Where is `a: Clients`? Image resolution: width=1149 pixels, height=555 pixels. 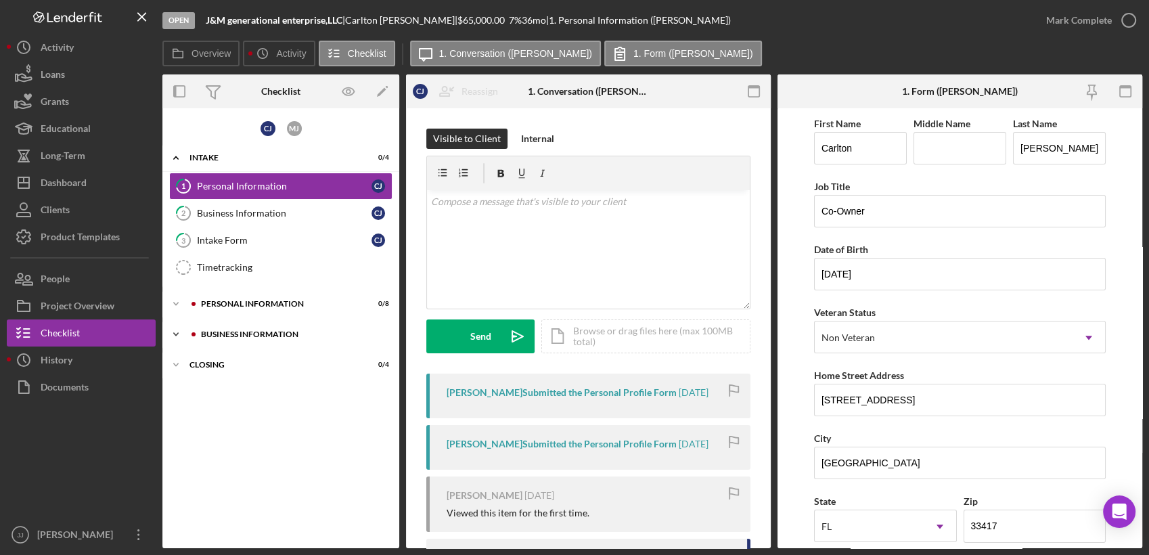
a: Clients is located at coordinates (81, 210).